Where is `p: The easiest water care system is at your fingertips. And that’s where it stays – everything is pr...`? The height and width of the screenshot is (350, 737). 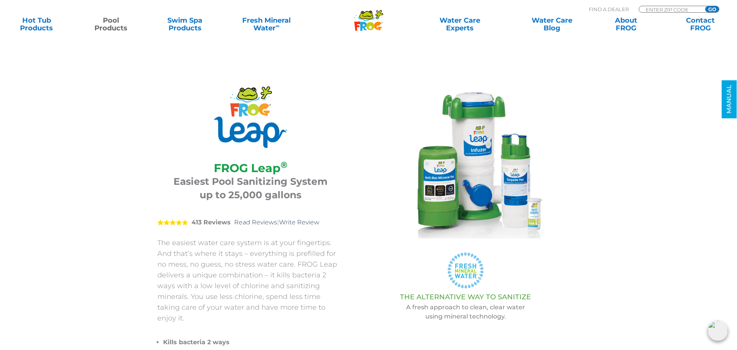
p: The easiest water care system is at your fingertips. And that’s where it stays – everything is pr... is located at coordinates (250, 280).